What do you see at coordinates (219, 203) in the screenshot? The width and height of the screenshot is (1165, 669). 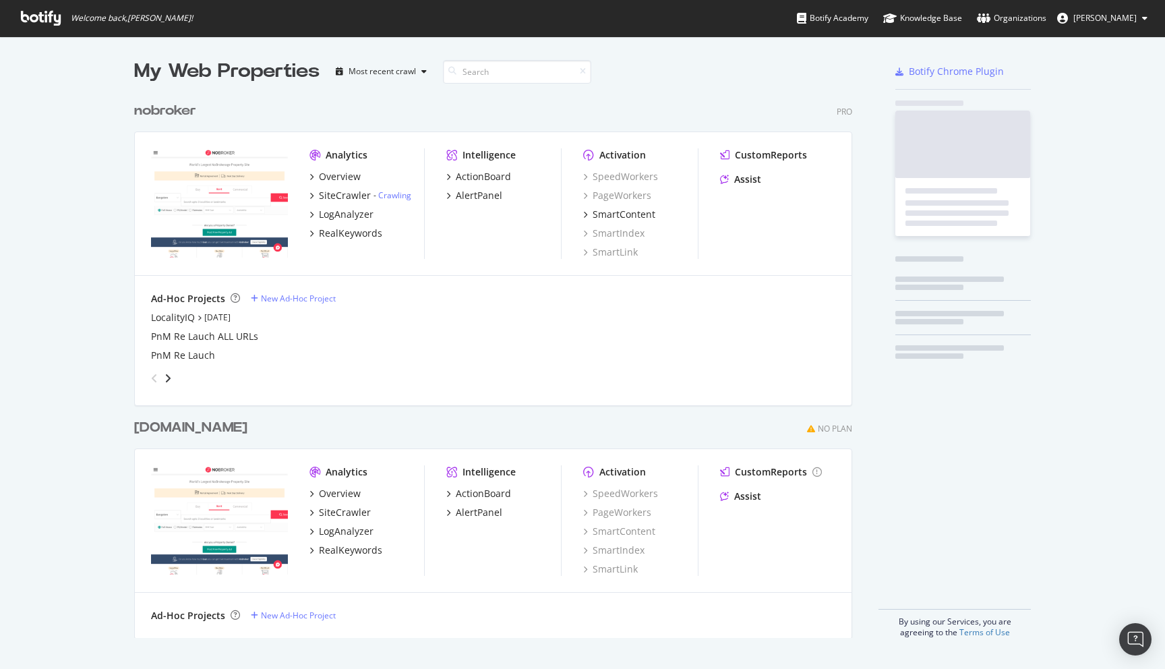 I see `img: nobroker.com` at bounding box center [219, 203].